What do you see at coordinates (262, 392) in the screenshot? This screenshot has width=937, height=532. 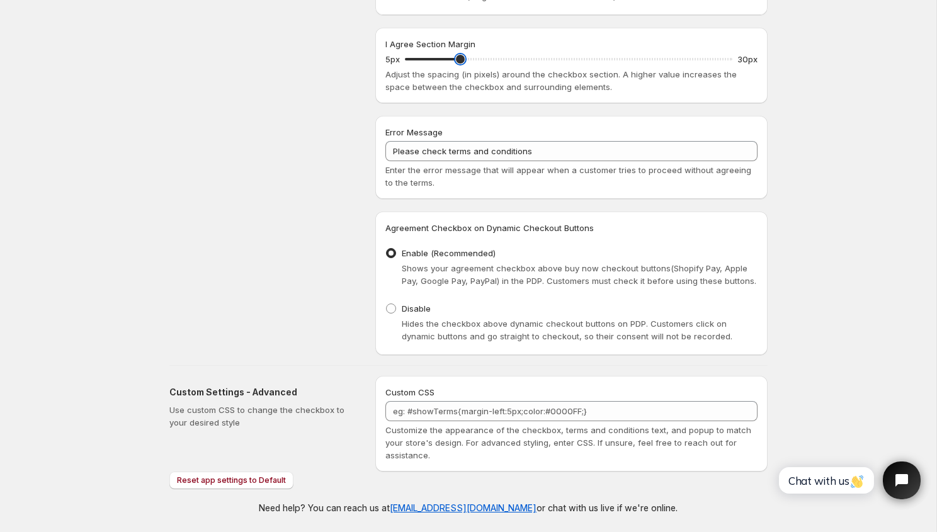 I see `h2: Custom Settings - Advanced` at bounding box center [262, 392].